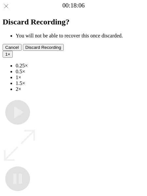  I want to click on button: Discard Recording, so click(43, 47).